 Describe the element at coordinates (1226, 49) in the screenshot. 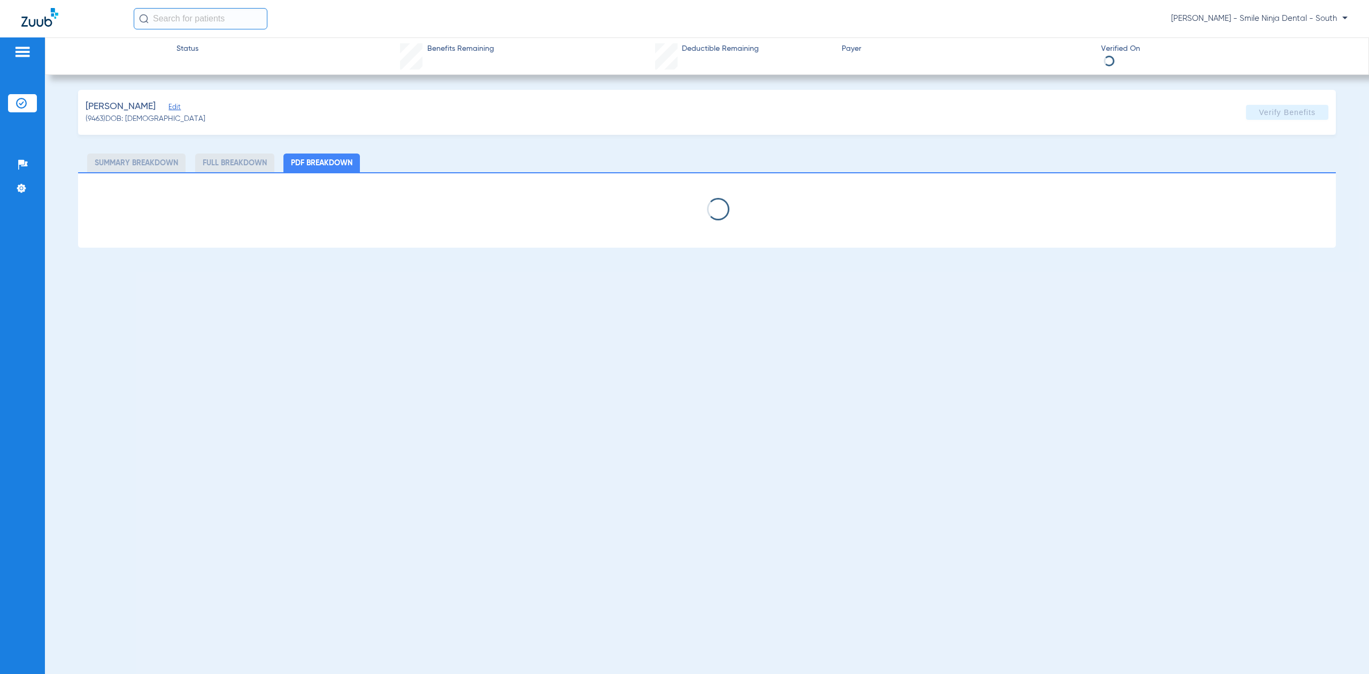

I see `span: Verified On` at that location.